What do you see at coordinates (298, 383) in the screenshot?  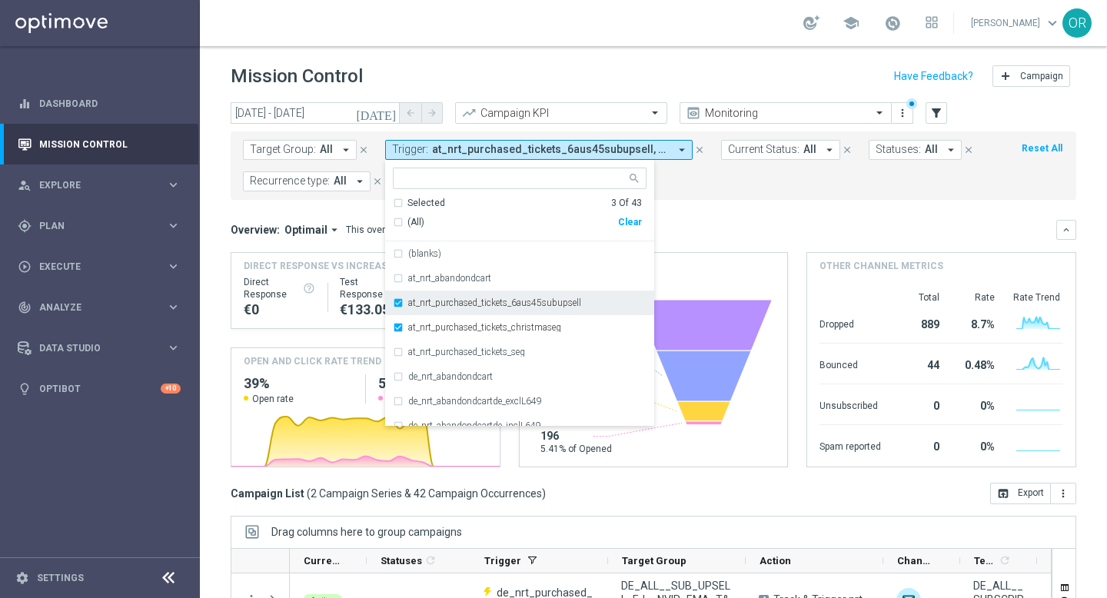 I see `h2: 39%` at bounding box center [298, 383].